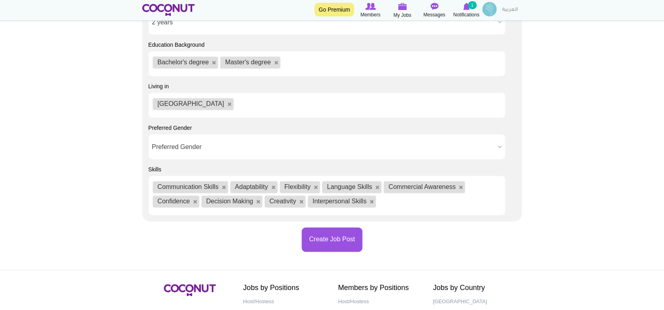 Image resolution: width=664 pixels, height=310 pixels. What do you see at coordinates (158, 86) in the screenshot?
I see `label: Living in` at bounding box center [158, 86].